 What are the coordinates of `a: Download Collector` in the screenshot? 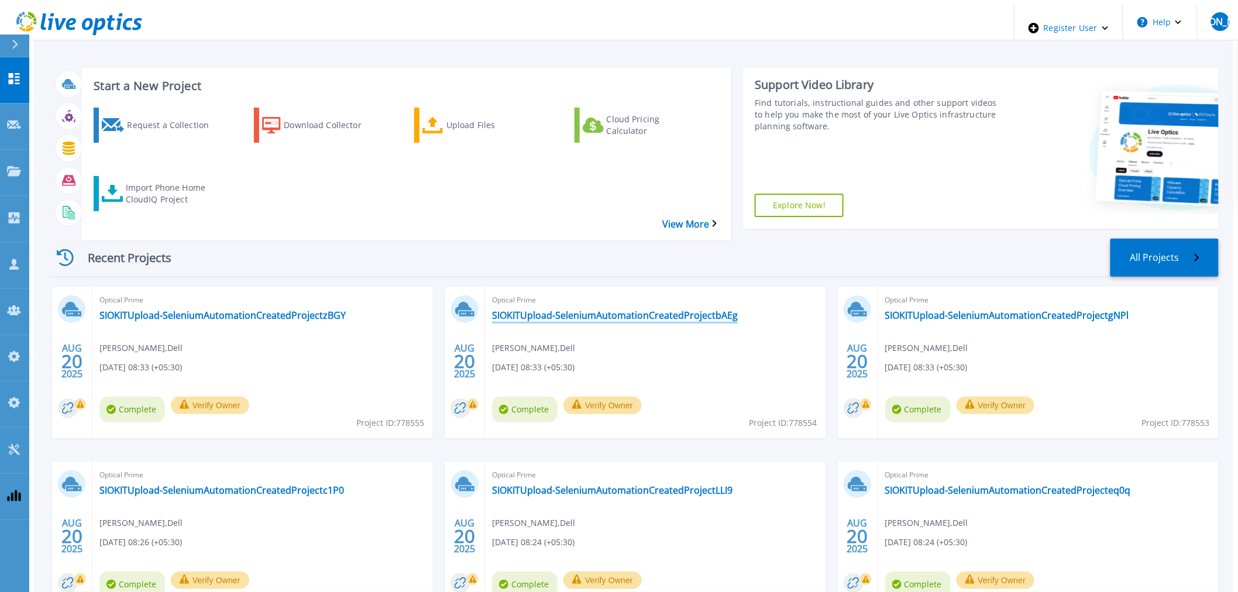 It's located at (325, 125).